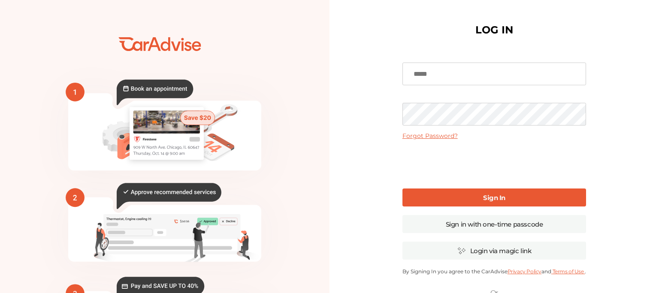  I want to click on a: Sign In, so click(494, 198).